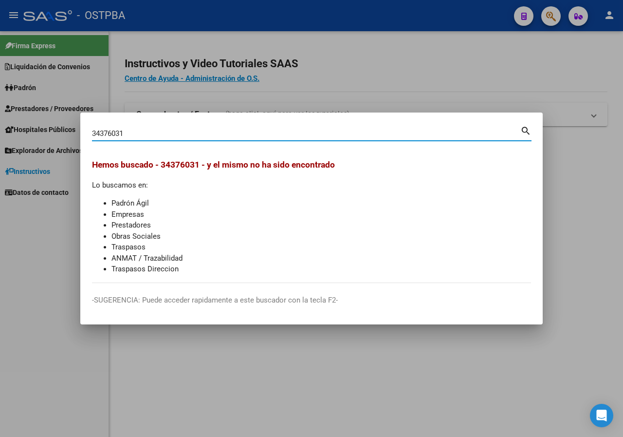 This screenshot has height=437, width=623. I want to click on li: Empresas, so click(321, 214).